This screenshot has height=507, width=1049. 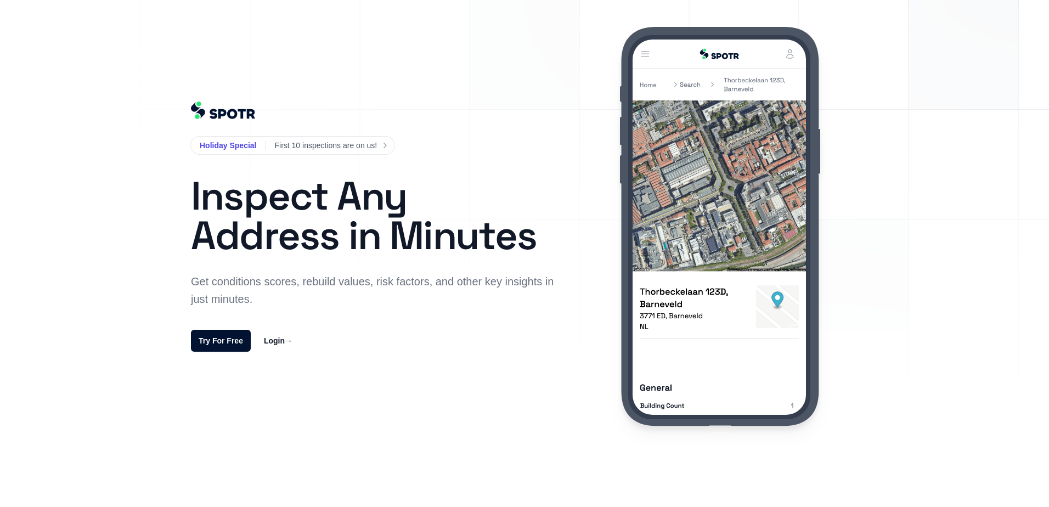 What do you see at coordinates (278, 341) in the screenshot?
I see `a: Login` at bounding box center [278, 341].